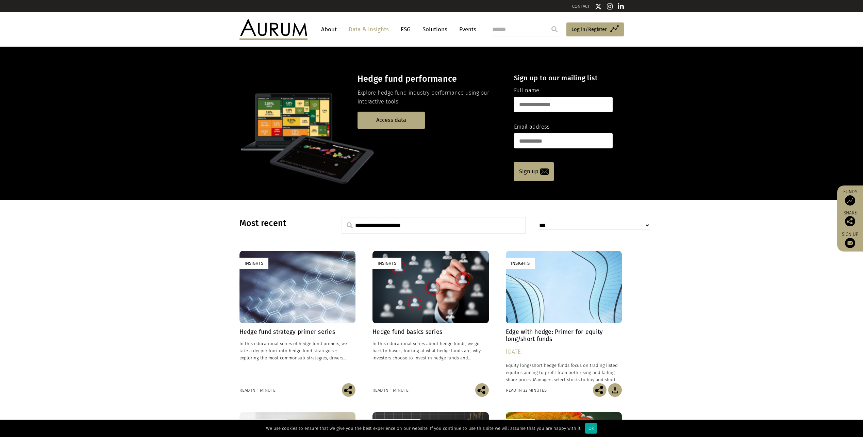 This screenshot has height=437, width=863. What do you see at coordinates (527, 90) in the screenshot?
I see `label: Full name` at bounding box center [527, 90].